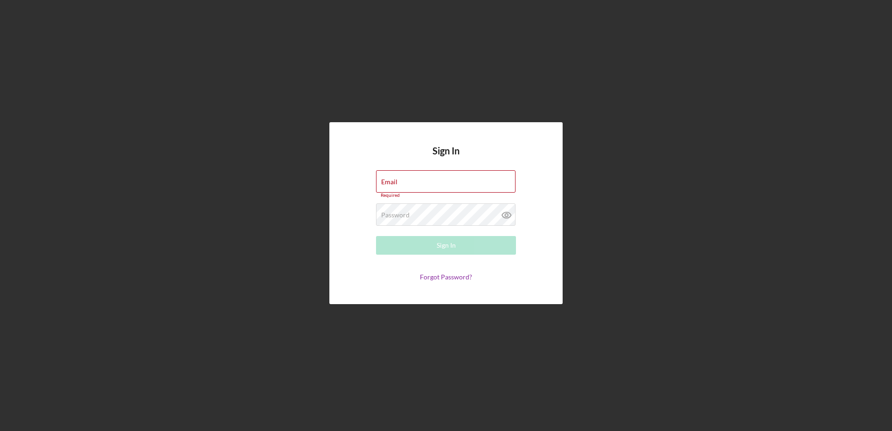 This screenshot has height=431, width=892. Describe the element at coordinates (446, 158) in the screenshot. I see `h4: Sign In` at that location.